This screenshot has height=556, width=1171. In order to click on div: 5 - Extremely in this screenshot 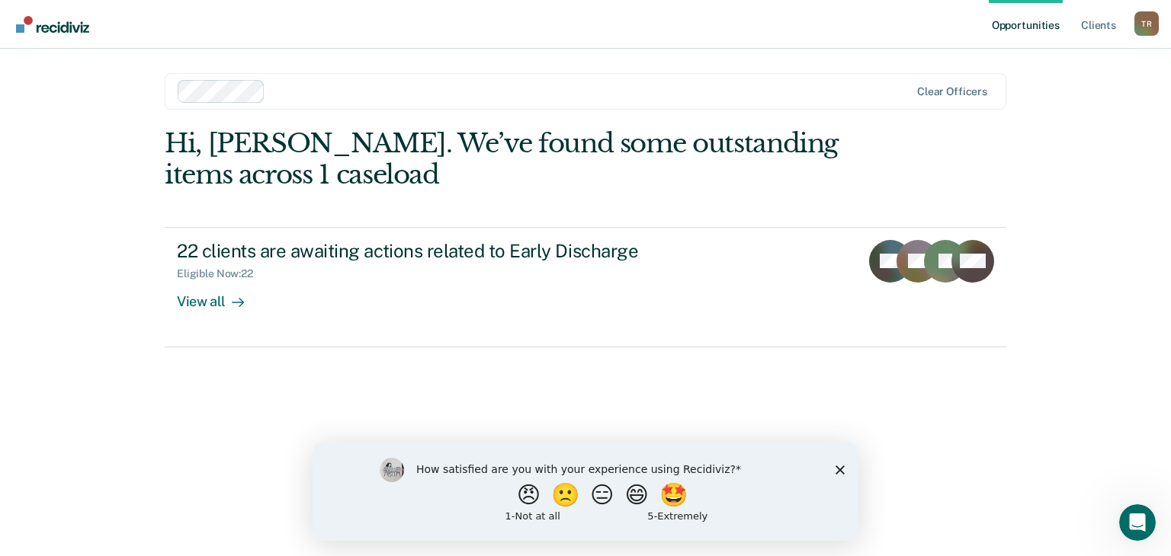, I will do `click(406, 73)`.